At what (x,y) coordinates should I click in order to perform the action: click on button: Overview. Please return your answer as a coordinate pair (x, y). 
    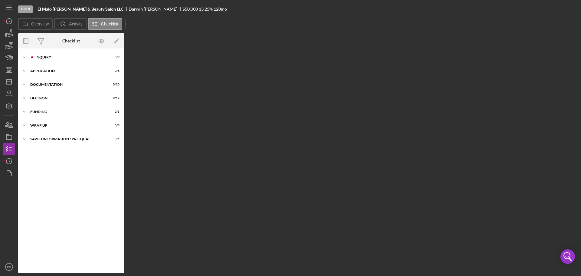
    Looking at the image, I should click on (35, 24).